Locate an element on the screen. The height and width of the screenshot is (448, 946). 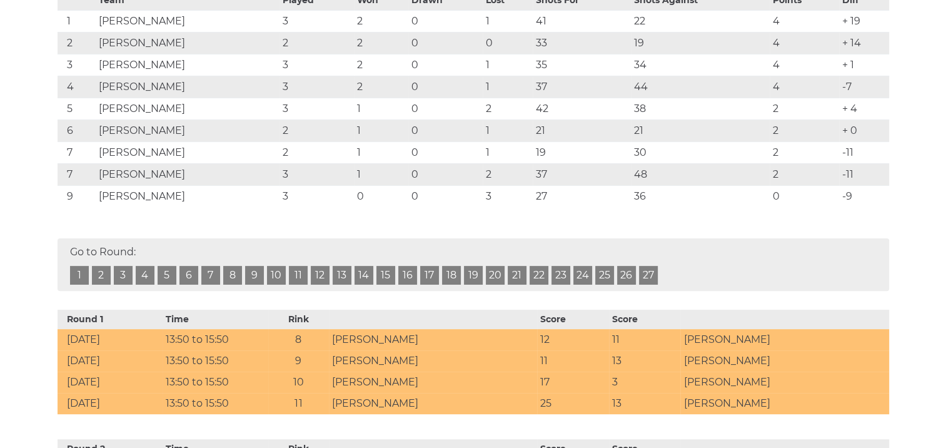
td: 8 is located at coordinates (298, 340).